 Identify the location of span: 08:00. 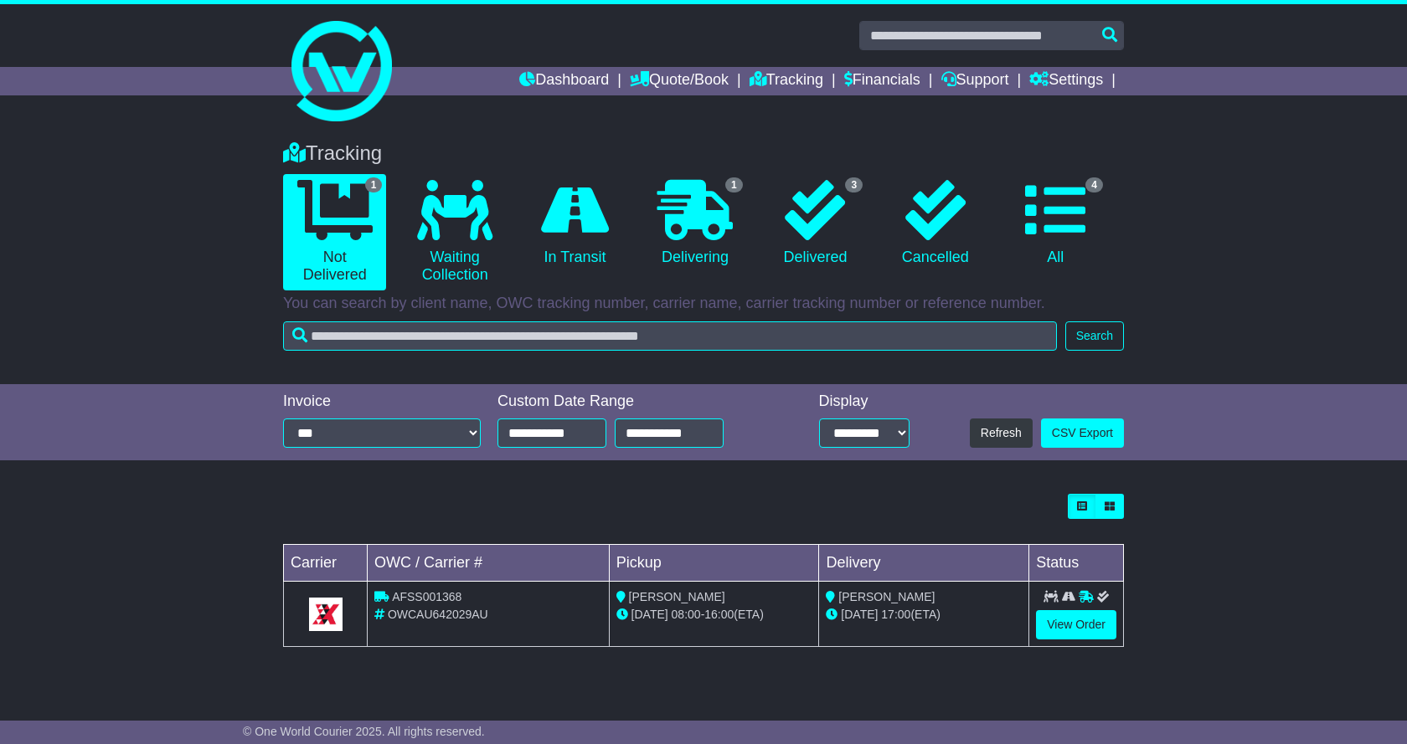
(686, 615).